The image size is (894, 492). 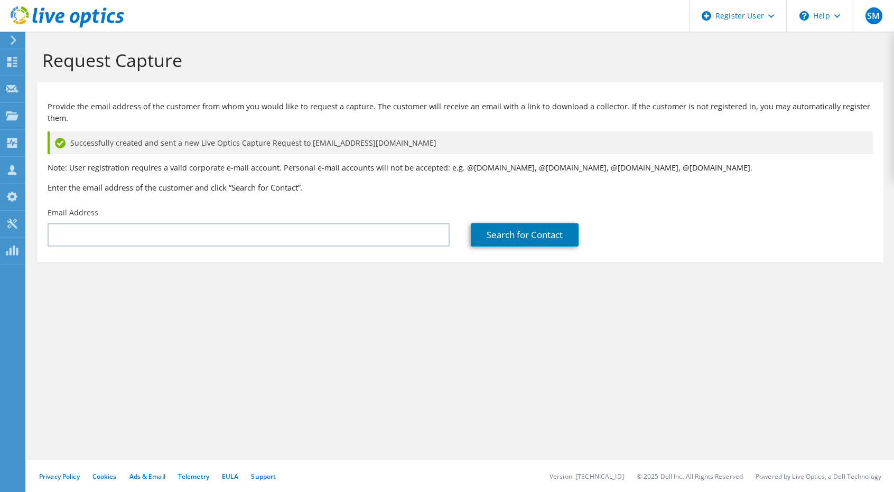 What do you see at coordinates (804, 16) in the screenshot?
I see `svg: \n` at bounding box center [804, 16].